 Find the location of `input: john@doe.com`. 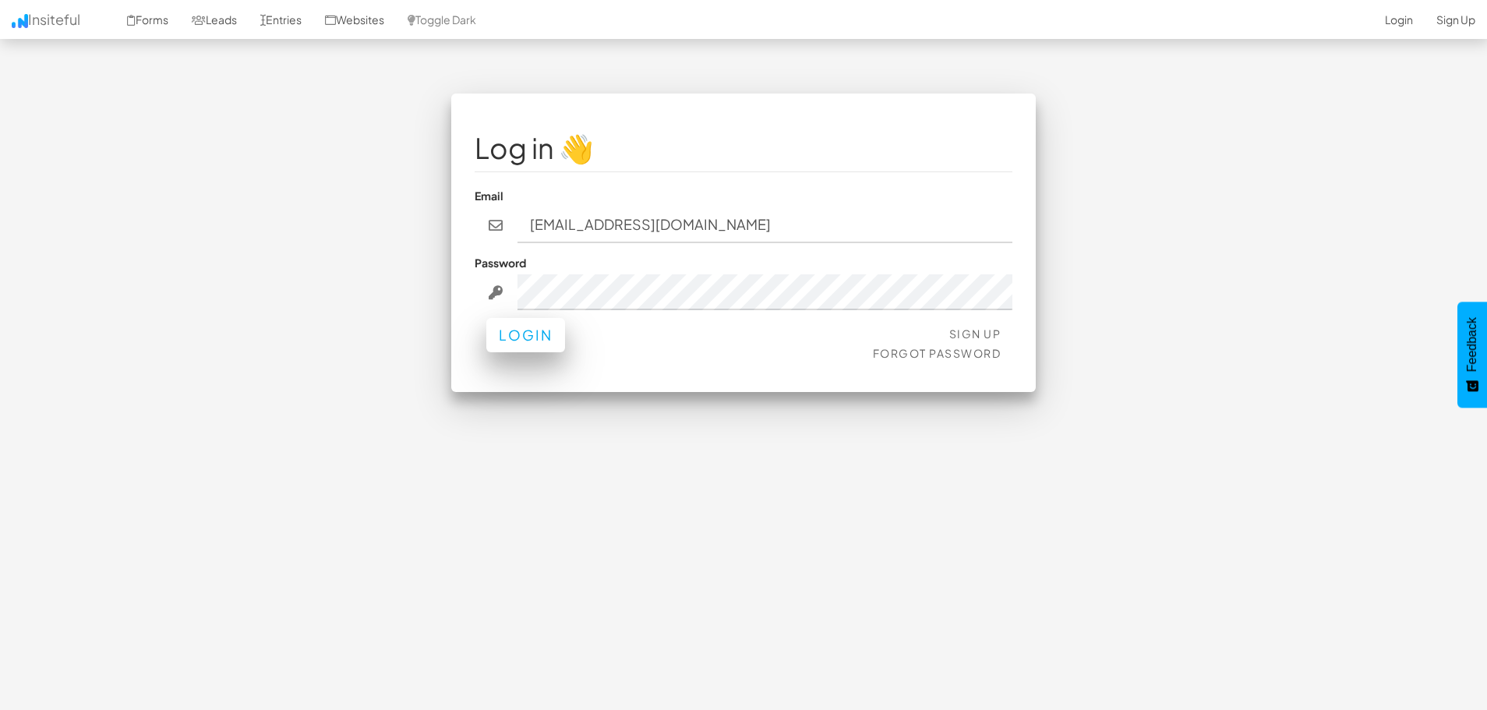

input: john@doe.com is located at coordinates (766, 225).